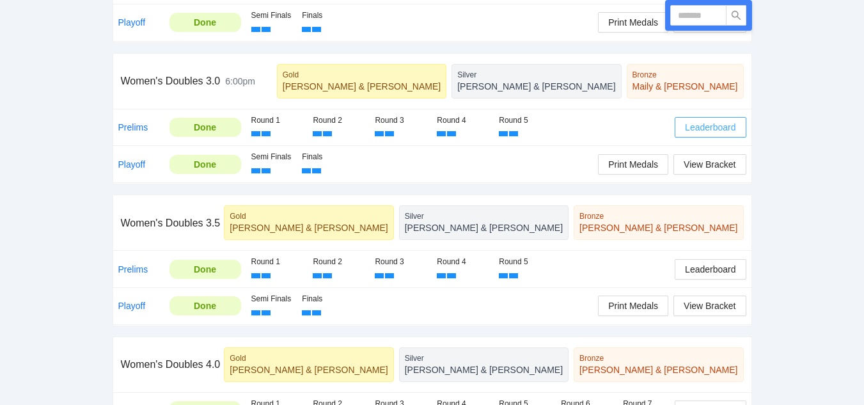  What do you see at coordinates (736, 15) in the screenshot?
I see `button: search` at bounding box center [736, 15].